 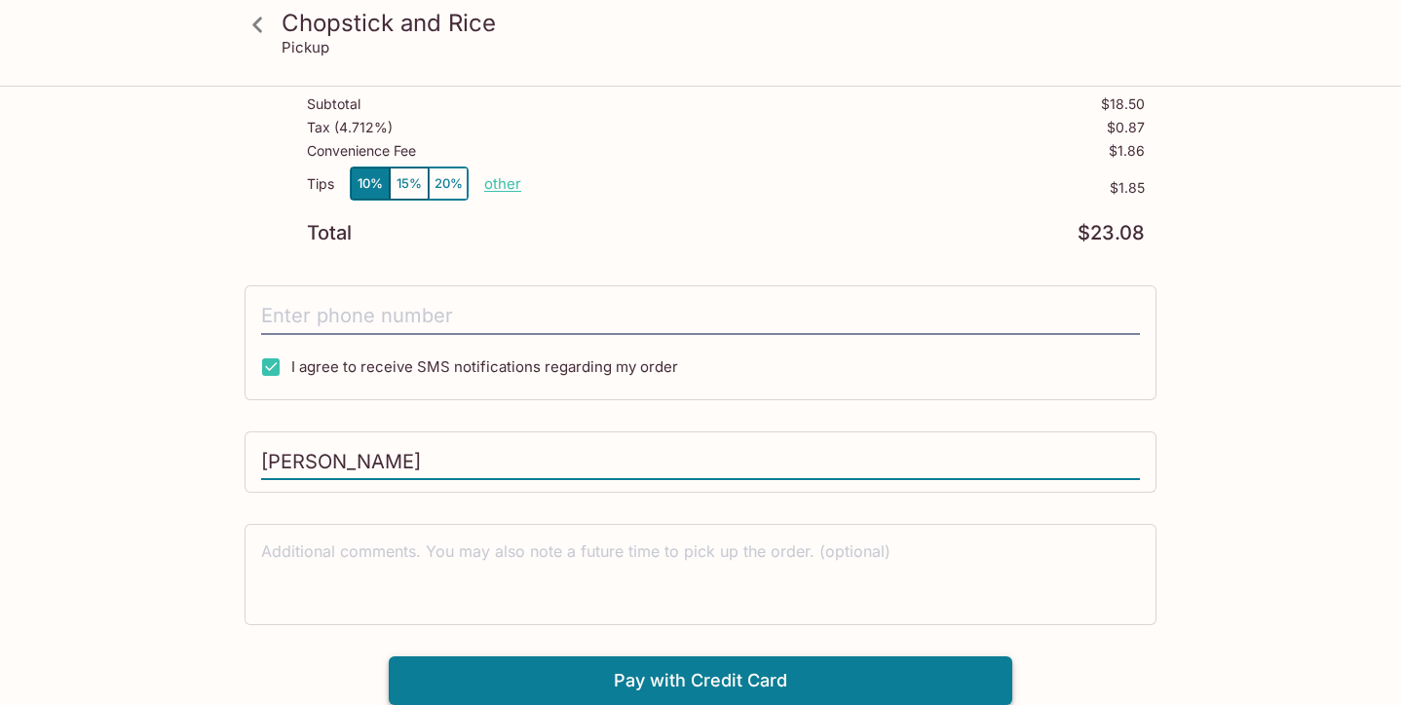 What do you see at coordinates (484, 366) in the screenshot?
I see `span: I agree to receive SMS notifications regarding my order` at bounding box center [484, 366].